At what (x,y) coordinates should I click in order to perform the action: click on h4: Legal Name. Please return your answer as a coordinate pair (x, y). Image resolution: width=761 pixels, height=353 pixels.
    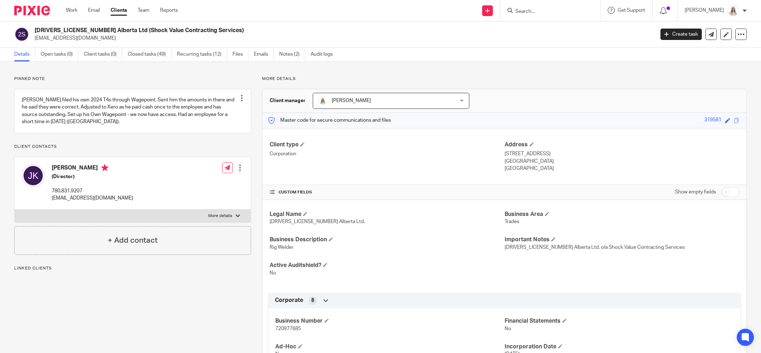
    Looking at the image, I should click on (387, 214).